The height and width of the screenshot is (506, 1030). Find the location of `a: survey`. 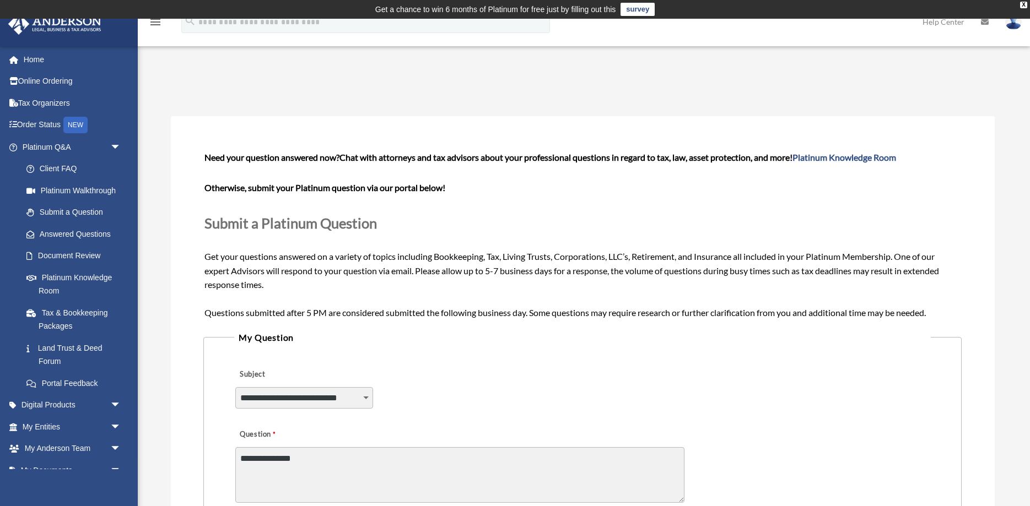

a: survey is located at coordinates (637, 9).